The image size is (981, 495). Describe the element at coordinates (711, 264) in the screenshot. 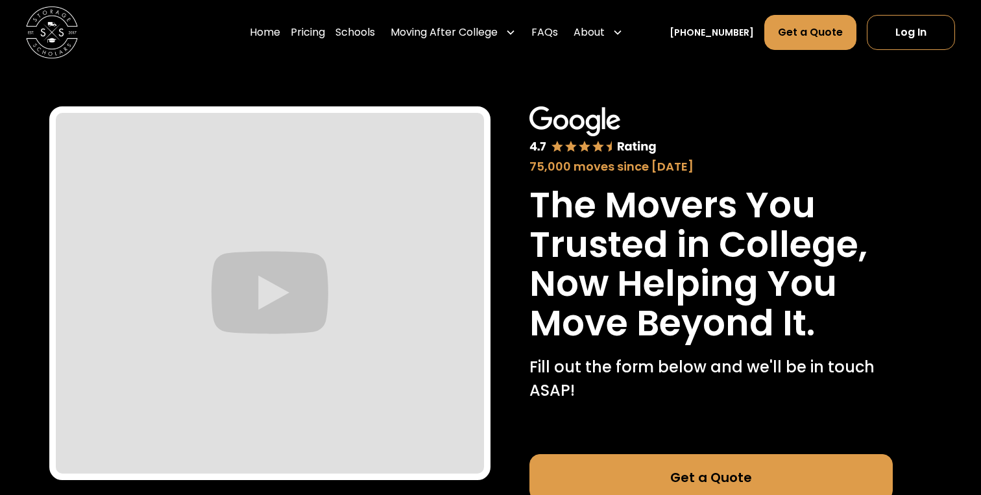

I see `h1: The Movers You Trusted in College, Now Helping You Move Beyond It.` at that location.